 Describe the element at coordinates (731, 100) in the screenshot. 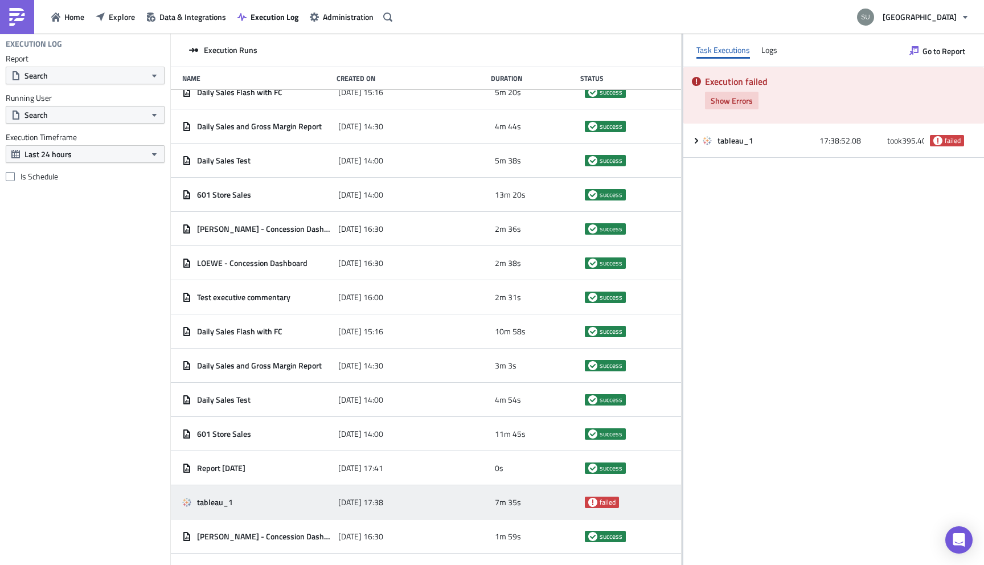

I see `button: Show Errors` at that location.